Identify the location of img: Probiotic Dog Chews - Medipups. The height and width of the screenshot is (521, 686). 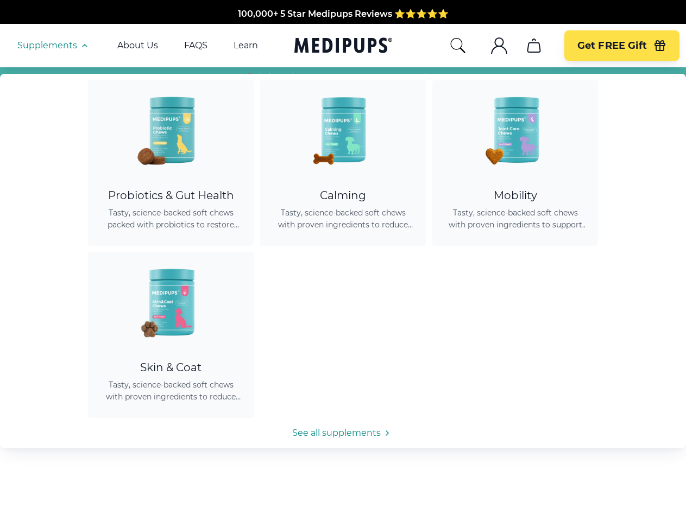
(171, 129).